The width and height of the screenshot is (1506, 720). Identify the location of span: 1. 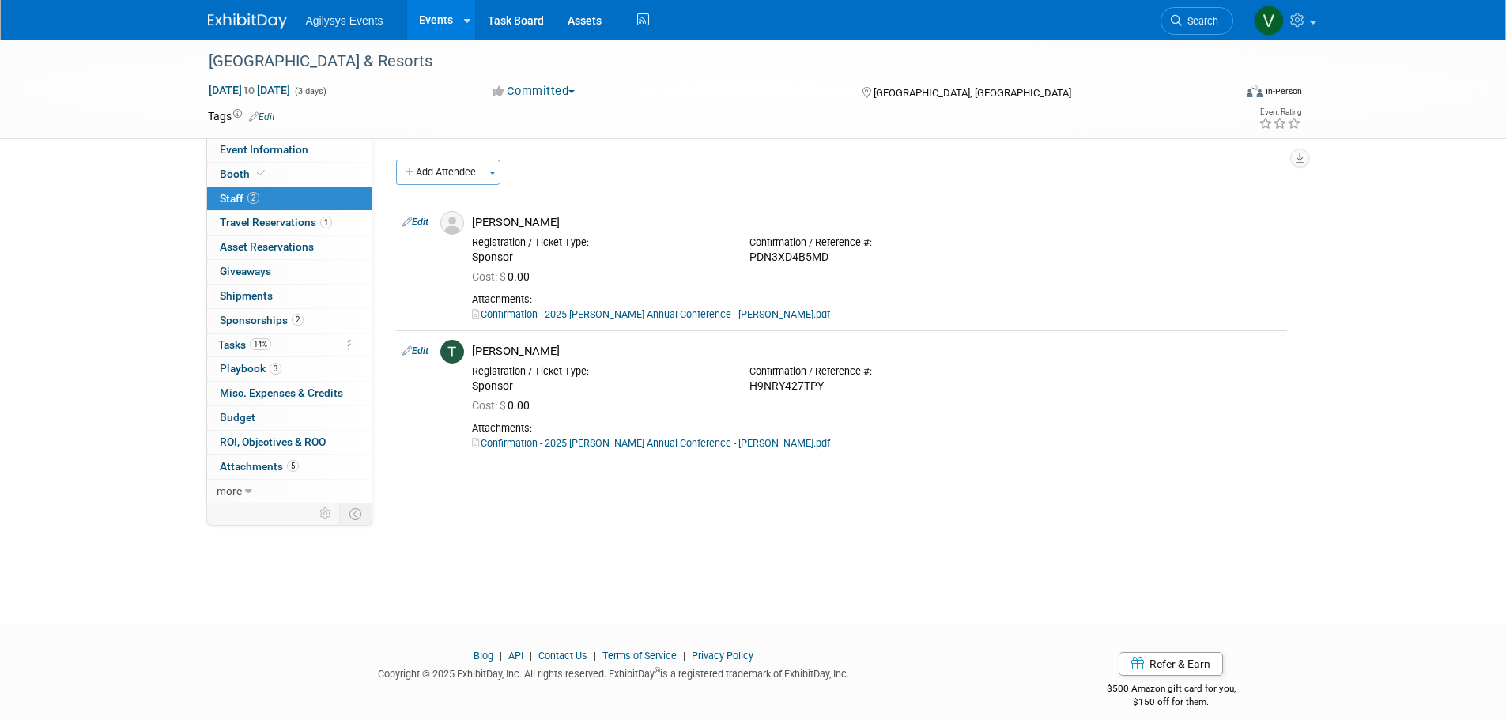
(326, 222).